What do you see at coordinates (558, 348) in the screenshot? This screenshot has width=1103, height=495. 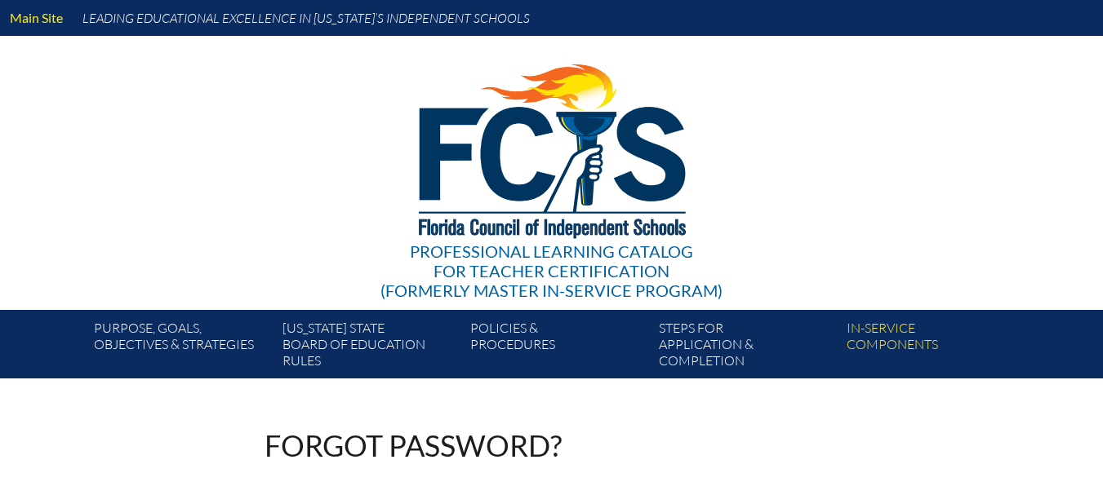 I see `a: Policies &Procedures` at bounding box center [558, 348].